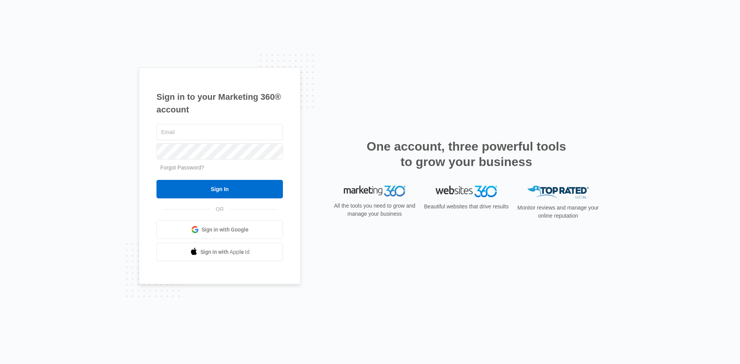 This screenshot has height=364, width=740. I want to click on input: Email, so click(220, 132).